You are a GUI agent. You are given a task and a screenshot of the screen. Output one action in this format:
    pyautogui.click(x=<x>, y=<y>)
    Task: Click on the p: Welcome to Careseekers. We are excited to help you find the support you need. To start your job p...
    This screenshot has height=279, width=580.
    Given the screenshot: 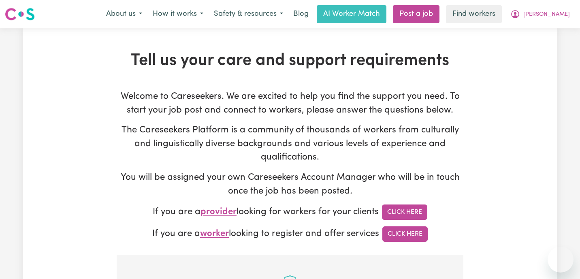 What is the action you would take?
    pyautogui.click(x=290, y=103)
    